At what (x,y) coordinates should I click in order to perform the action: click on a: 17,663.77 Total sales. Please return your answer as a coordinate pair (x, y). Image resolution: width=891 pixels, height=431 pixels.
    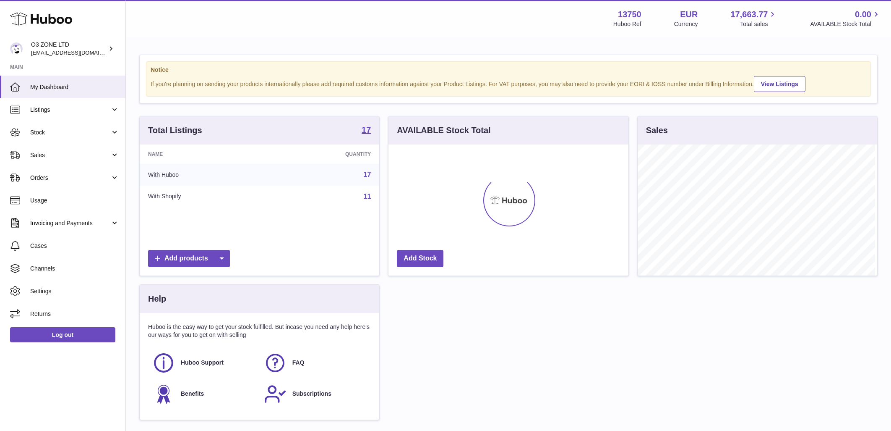
    Looking at the image, I should click on (754, 18).